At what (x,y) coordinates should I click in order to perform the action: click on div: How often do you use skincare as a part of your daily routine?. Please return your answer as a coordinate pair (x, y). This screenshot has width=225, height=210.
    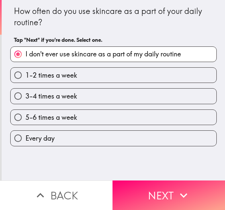
    Looking at the image, I should click on (114, 17).